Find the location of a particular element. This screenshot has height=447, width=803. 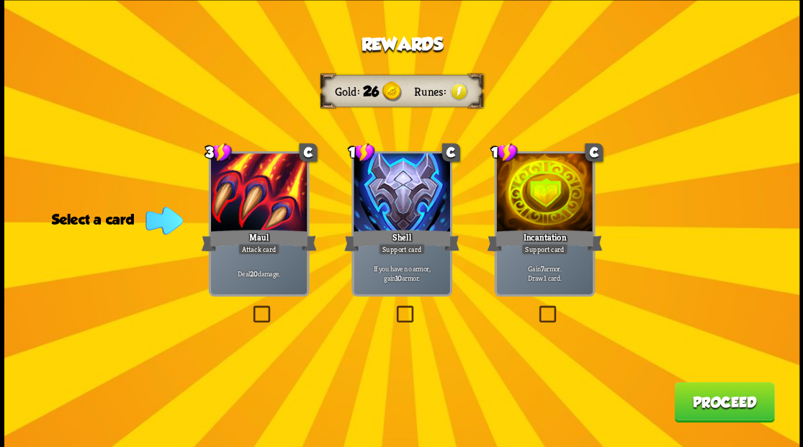

div: 3 is located at coordinates (218, 152).